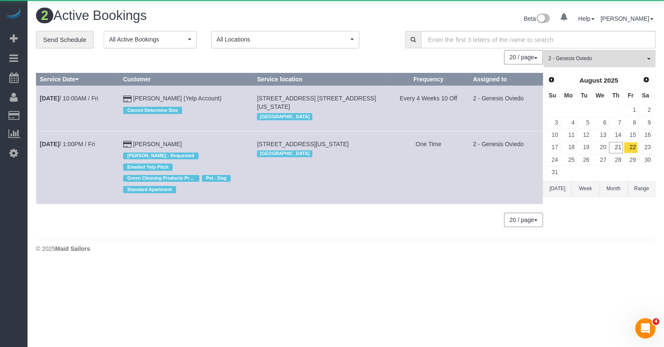  I want to click on a: 14, so click(616, 135).